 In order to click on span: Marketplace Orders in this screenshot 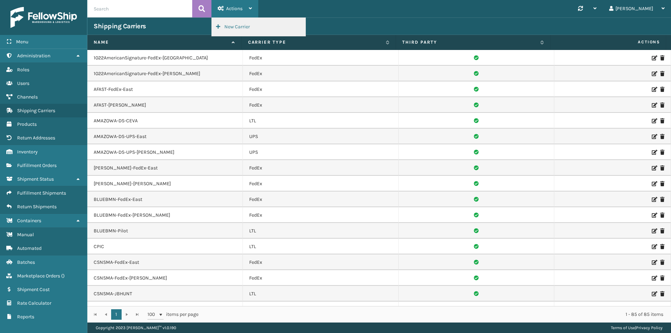, I will do `click(38, 276)`.